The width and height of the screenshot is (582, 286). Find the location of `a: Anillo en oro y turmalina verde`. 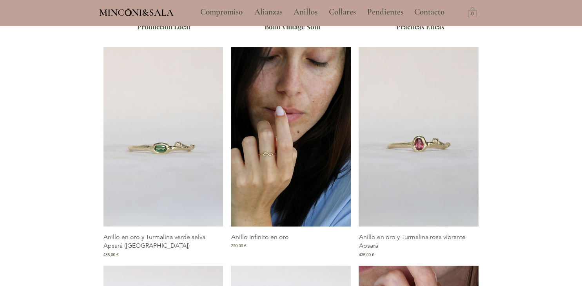

a: Anillo en oro y turmalina verde is located at coordinates (163, 137).